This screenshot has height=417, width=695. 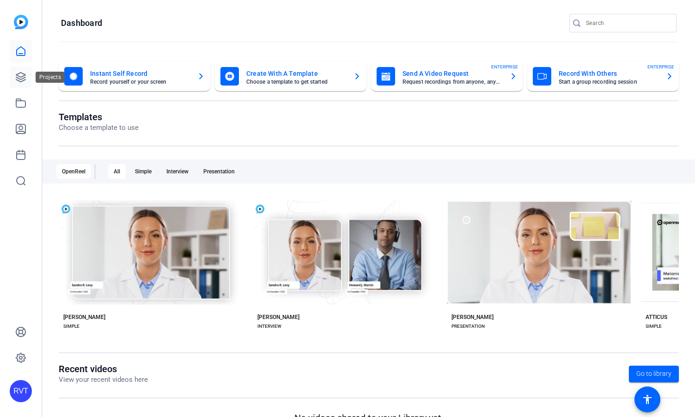 I want to click on div: Simple, so click(x=143, y=171).